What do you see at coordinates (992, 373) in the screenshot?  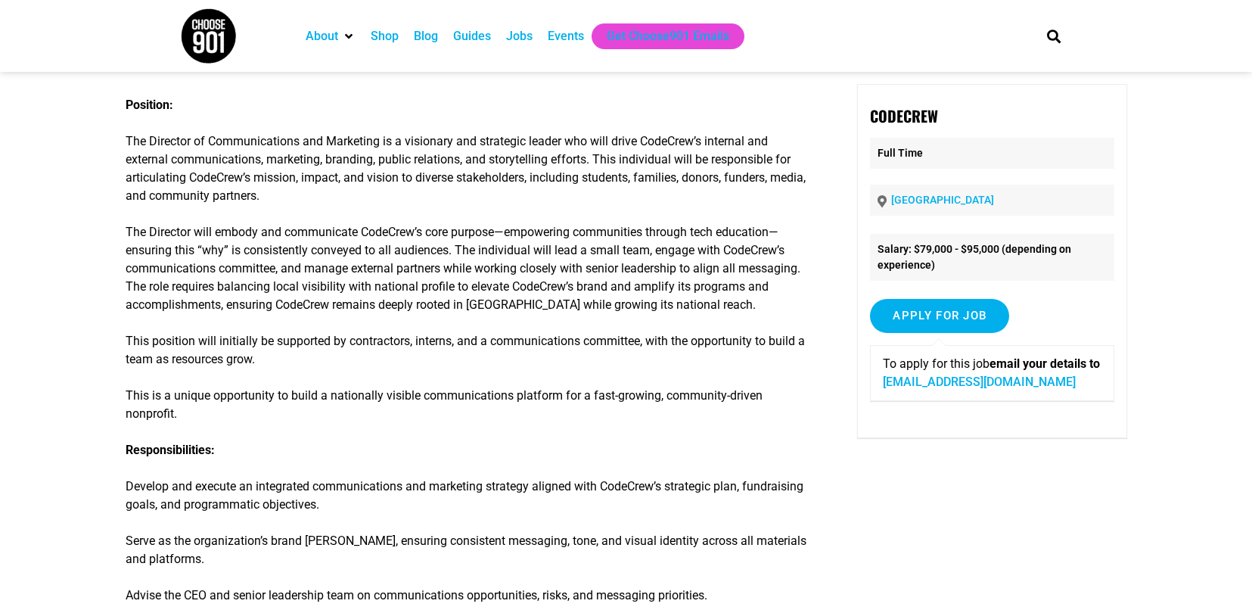 I see `p: To apply for this job` at bounding box center [992, 373].